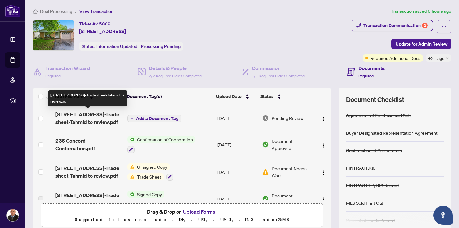 The image size is (459, 228). What do you see at coordinates (425, 26) in the screenshot?
I see `div: 2` at bounding box center [425, 26].